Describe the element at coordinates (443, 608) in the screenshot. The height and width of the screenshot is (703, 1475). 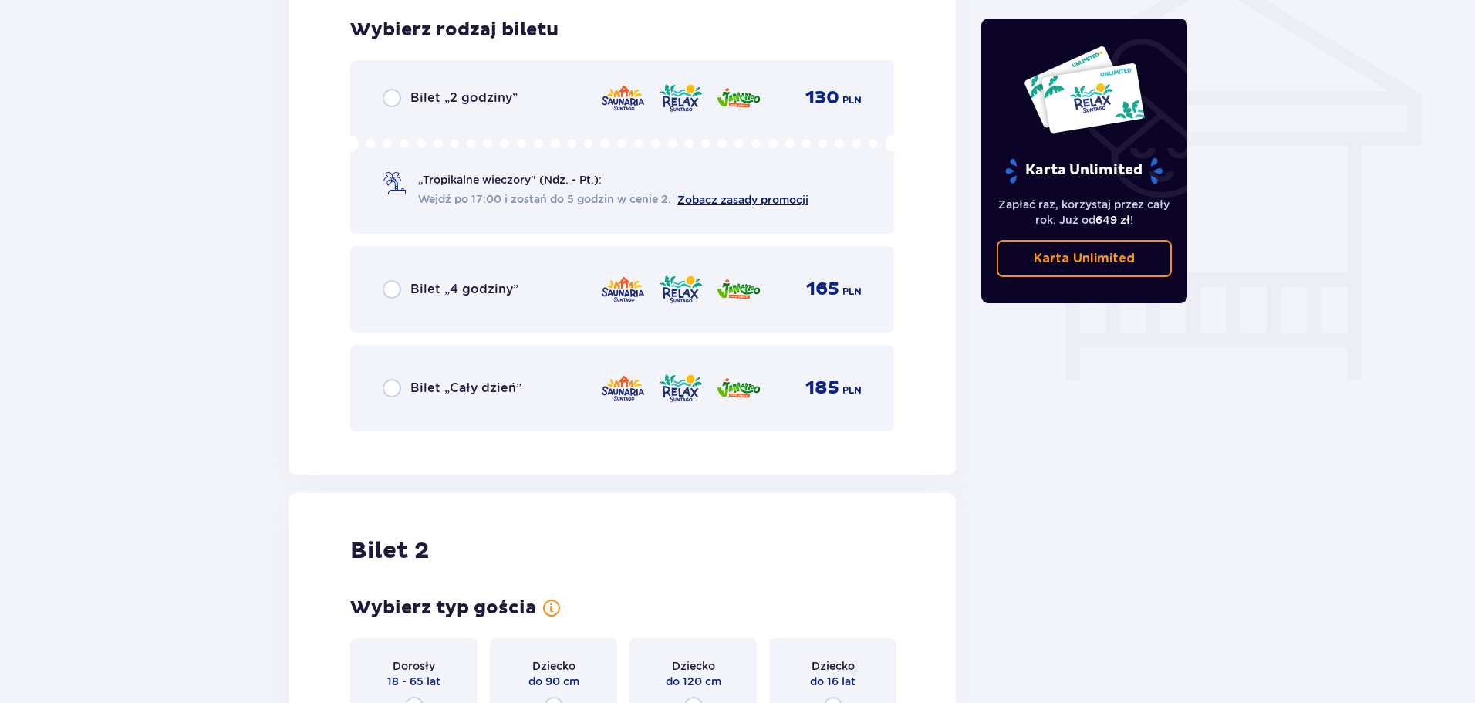
I see `h3: Wybierz typ gościa` at that location.